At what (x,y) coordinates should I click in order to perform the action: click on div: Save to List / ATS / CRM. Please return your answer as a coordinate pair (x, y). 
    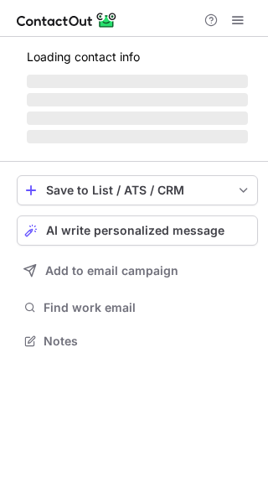
    Looking at the image, I should click on (137, 190).